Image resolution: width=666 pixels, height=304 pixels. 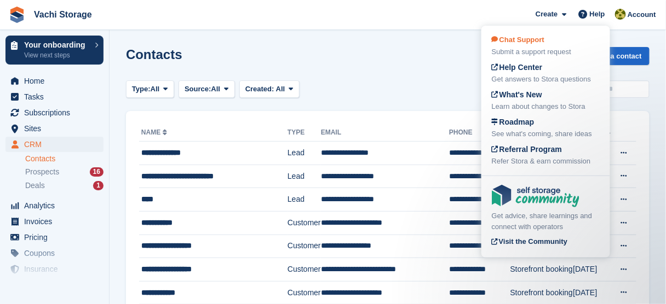 What do you see at coordinates (64, 172) in the screenshot?
I see `a: Prospects 16` at bounding box center [64, 172].